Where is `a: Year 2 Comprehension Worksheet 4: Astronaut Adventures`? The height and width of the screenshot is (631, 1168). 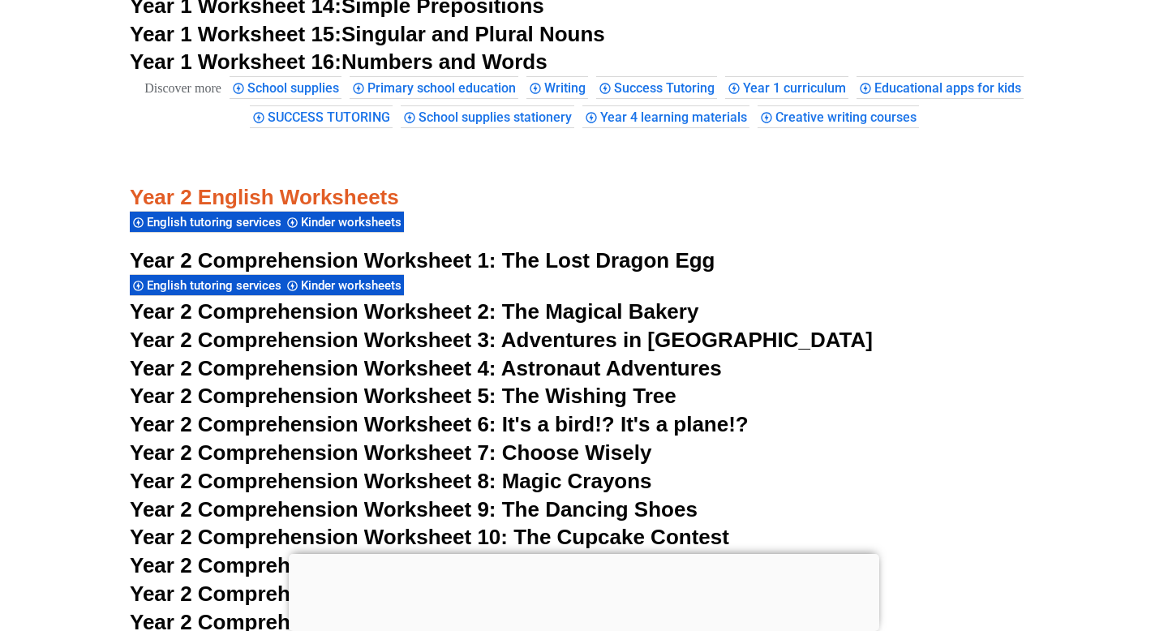
a: Year 2 Comprehension Worksheet 4: Astronaut Adventures is located at coordinates (426, 368).